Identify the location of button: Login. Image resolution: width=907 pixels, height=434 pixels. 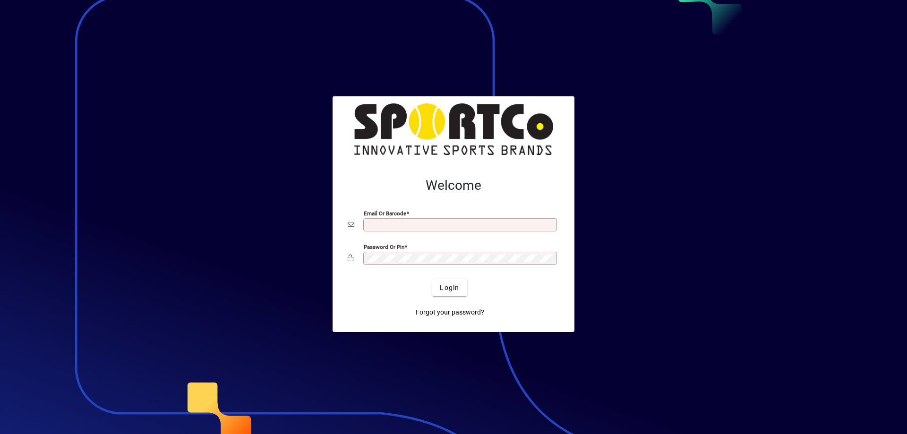
(449, 288).